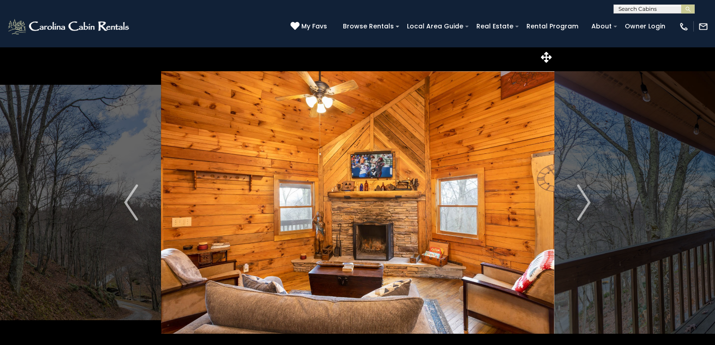  What do you see at coordinates (310, 27) in the screenshot?
I see `a: My Favs` at bounding box center [310, 27].